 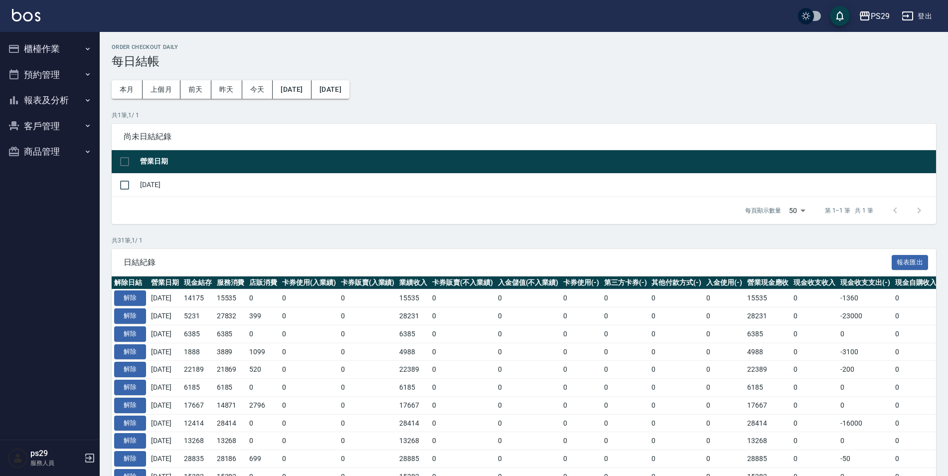 What do you see at coordinates (231, 459) in the screenshot?
I see `td: 28186` at bounding box center [231, 459].